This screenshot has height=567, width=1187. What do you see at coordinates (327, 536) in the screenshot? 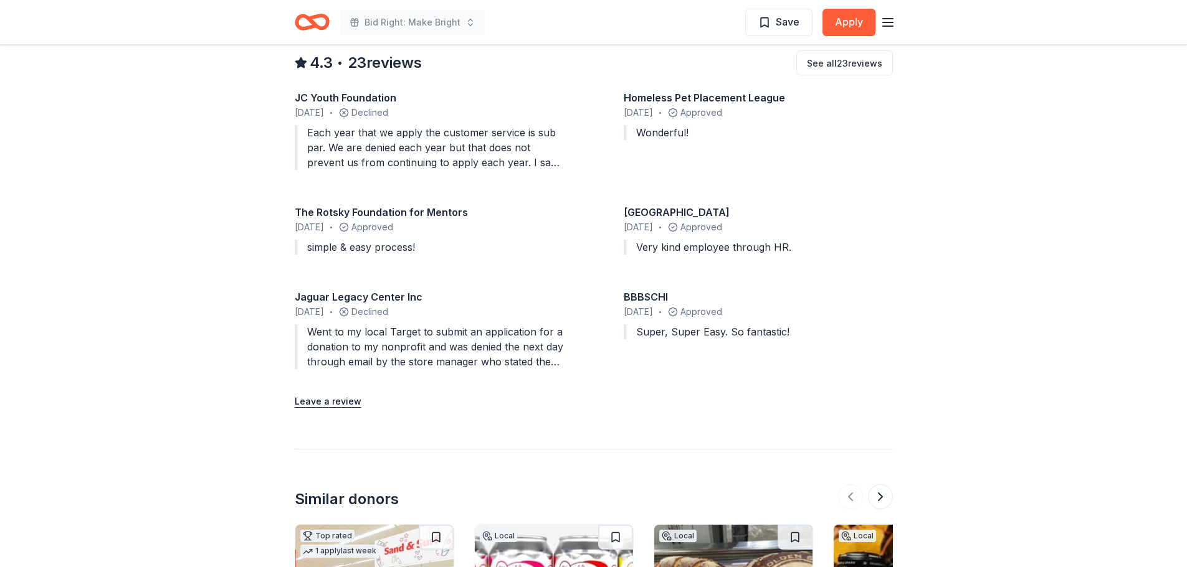
I see `div: Top rated` at bounding box center [327, 536].